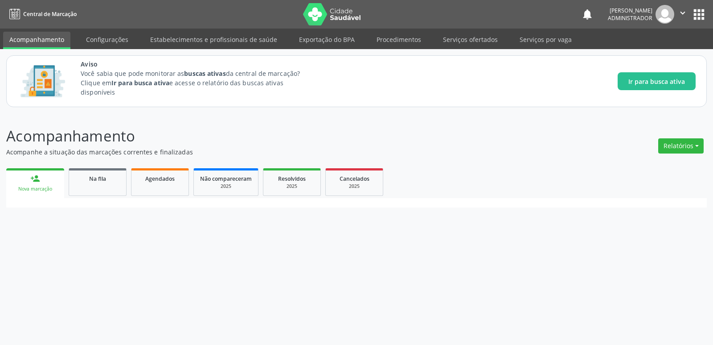 The image size is (713, 345). Describe the element at coordinates (226, 178) in the screenshot. I see `span: Não compareceram` at that location.